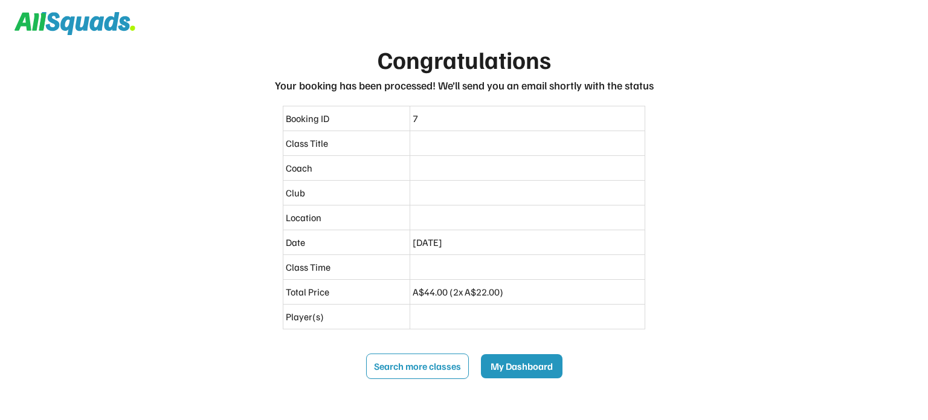  I want to click on div: Class Time, so click(346, 267).